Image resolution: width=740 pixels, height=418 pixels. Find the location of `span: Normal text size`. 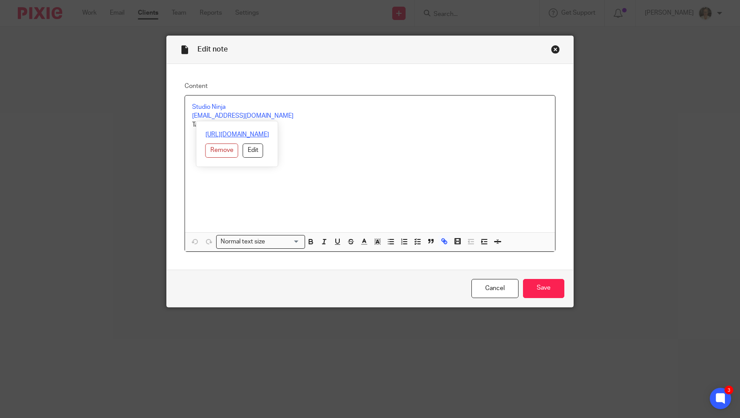

span: Normal text size is located at coordinates (242, 242).